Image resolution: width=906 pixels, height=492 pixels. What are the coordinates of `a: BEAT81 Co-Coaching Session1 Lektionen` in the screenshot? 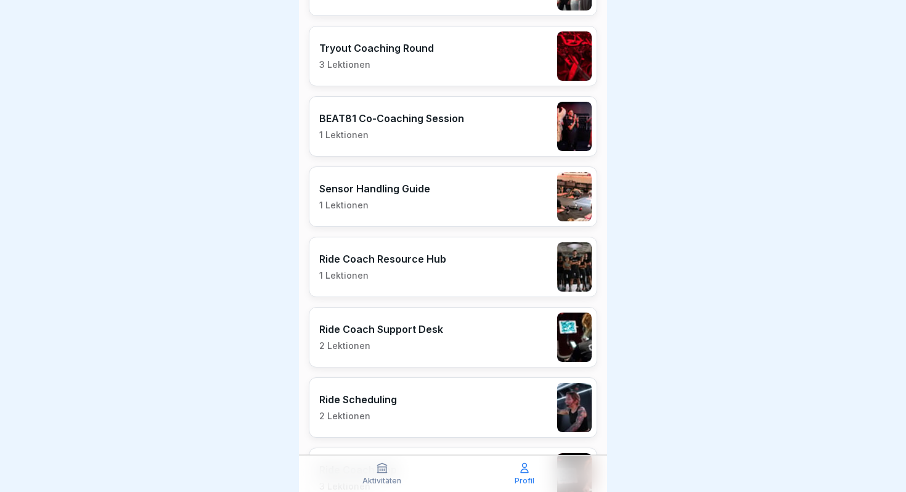 It's located at (453, 126).